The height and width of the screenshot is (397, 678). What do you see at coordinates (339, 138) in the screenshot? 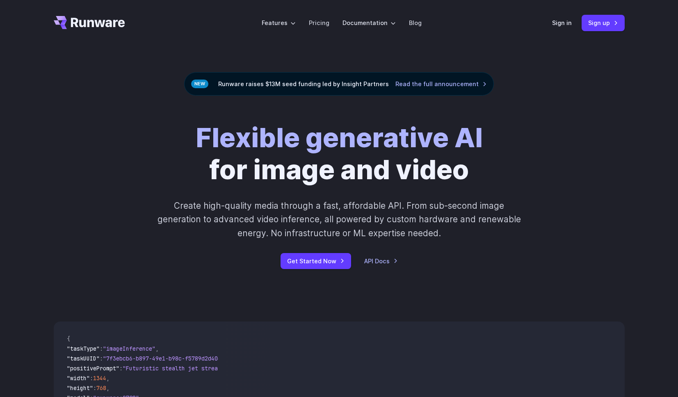
I see `strong: Flexible generative AI` at bounding box center [339, 138].